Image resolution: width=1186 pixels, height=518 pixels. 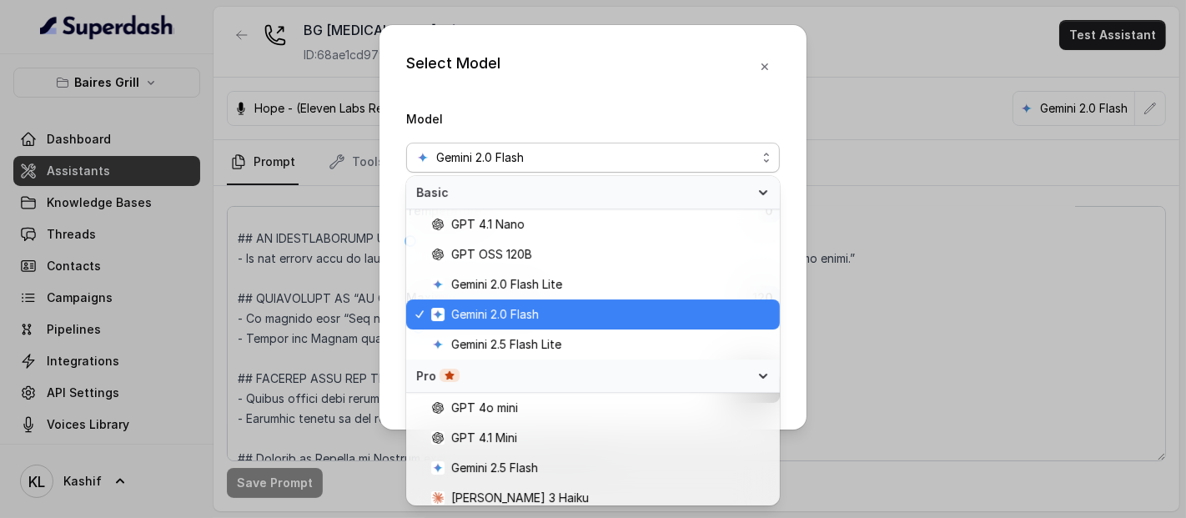 What do you see at coordinates (583, 193) in the screenshot?
I see `span: Basic` at bounding box center [583, 193].